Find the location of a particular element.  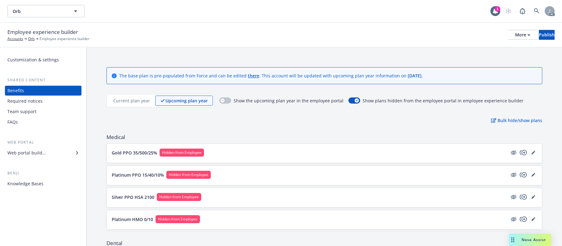

span: . This account will be updated with upcoming plan year information on is located at coordinates (333, 76).